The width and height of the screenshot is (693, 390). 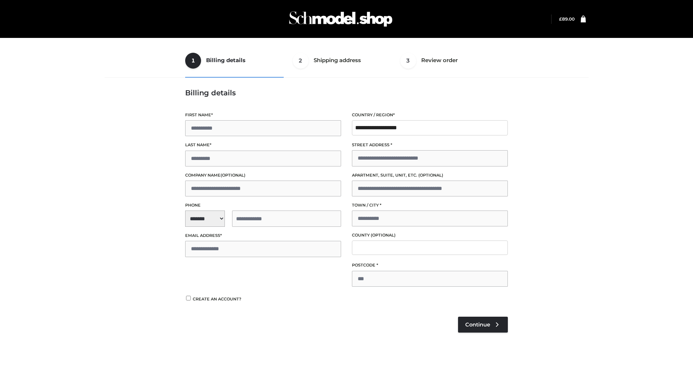 I want to click on label: Phone, so click(x=263, y=205).